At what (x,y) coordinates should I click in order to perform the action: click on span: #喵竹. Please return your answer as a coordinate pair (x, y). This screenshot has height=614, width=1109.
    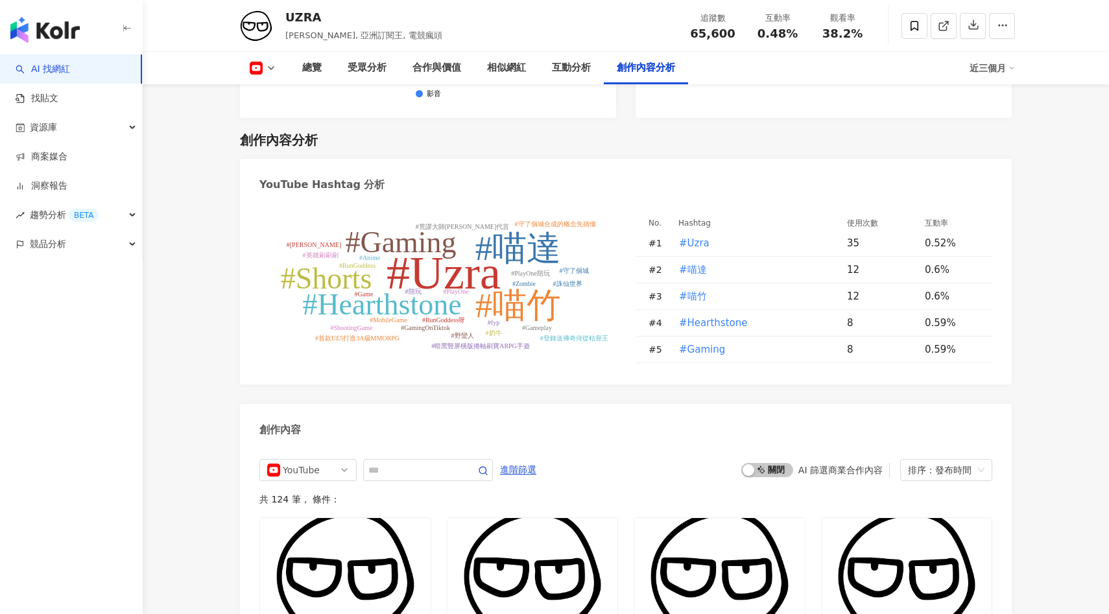
    Looking at the image, I should click on (693, 296).